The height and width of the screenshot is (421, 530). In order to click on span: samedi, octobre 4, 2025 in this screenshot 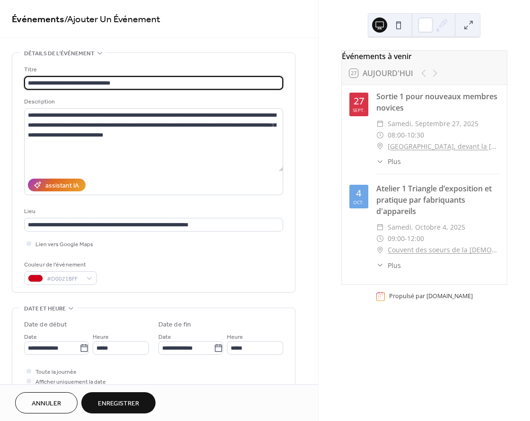, I will do `click(426, 227)`.